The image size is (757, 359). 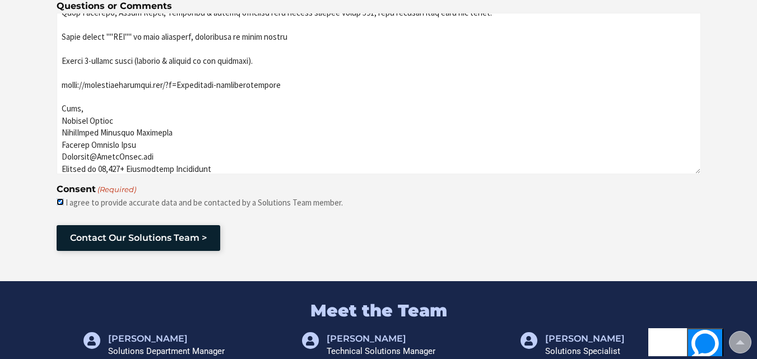 I want to click on p: Solutions Specialist, so click(x=626, y=351).